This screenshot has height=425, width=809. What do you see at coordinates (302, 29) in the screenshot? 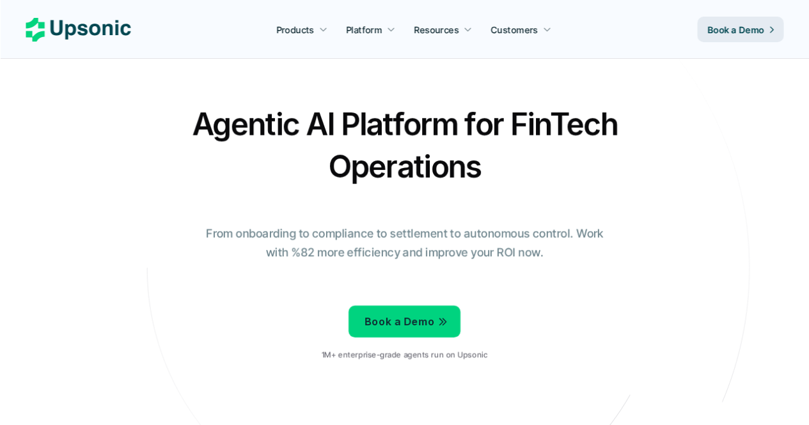
I see `a: Products` at bounding box center [302, 29].